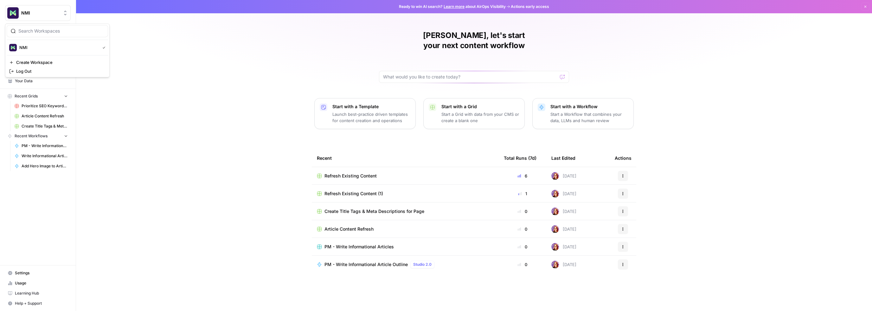  I want to click on span: Actions early access, so click(530, 7).